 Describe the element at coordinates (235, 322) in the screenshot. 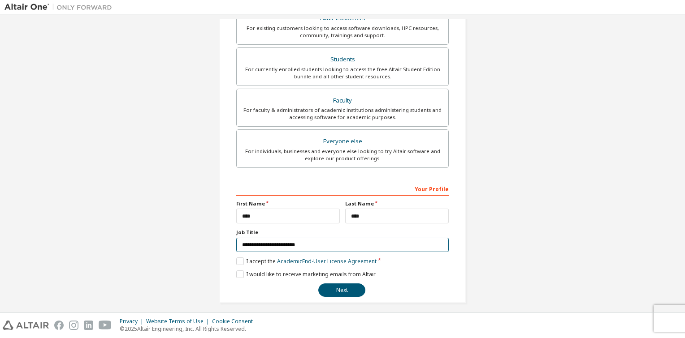

I see `div: Cookie Consent` at that location.